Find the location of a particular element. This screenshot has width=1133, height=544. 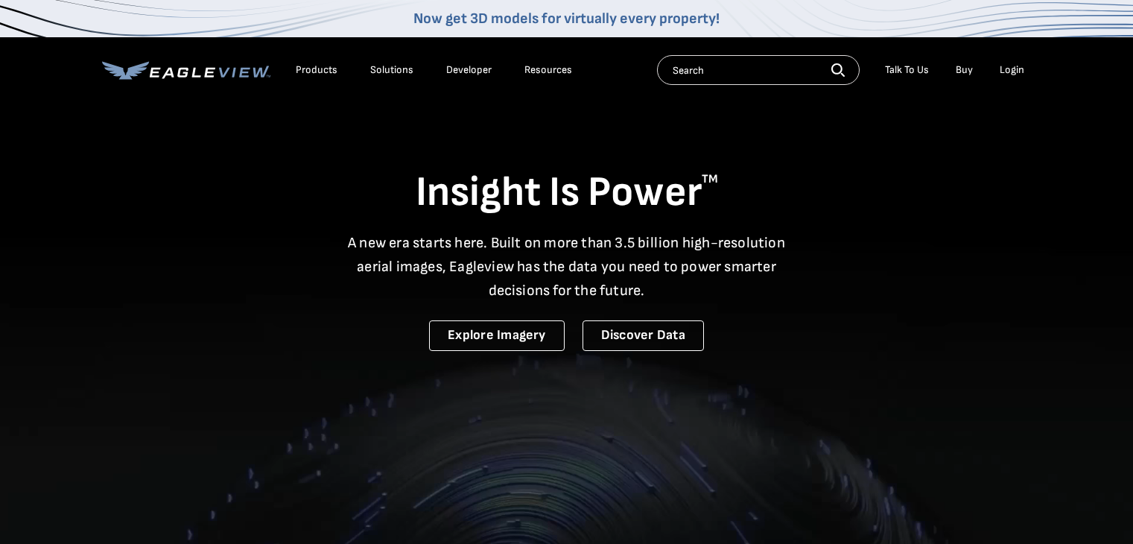

div: Products is located at coordinates (317, 70).